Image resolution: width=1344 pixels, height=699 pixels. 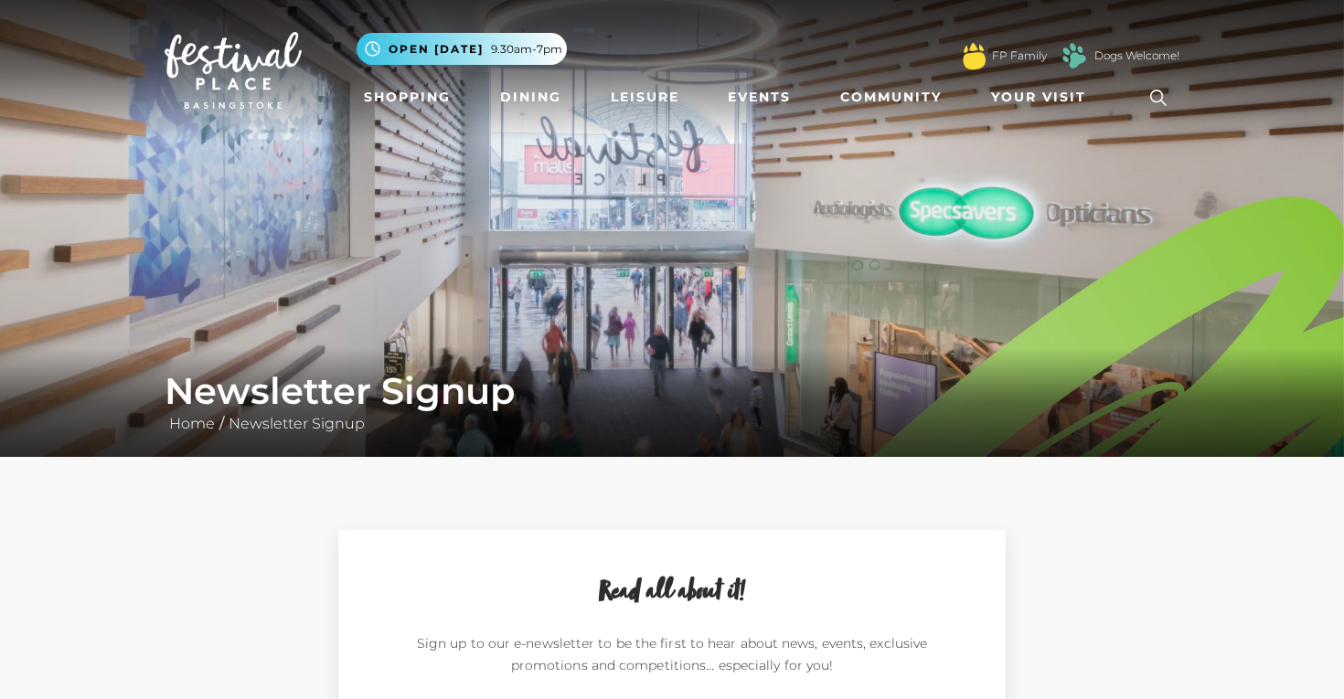 What do you see at coordinates (759, 97) in the screenshot?
I see `a: Events` at bounding box center [759, 97].